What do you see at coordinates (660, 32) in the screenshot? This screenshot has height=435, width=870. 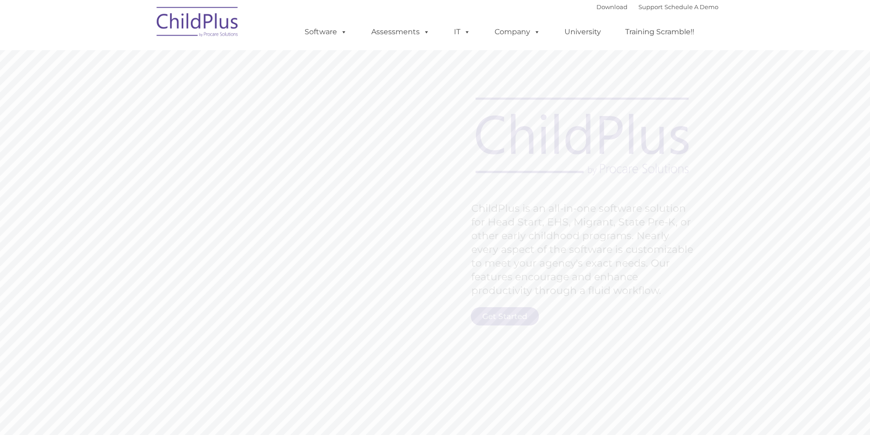 I see `a: Training Scramble!!` at bounding box center [660, 32].